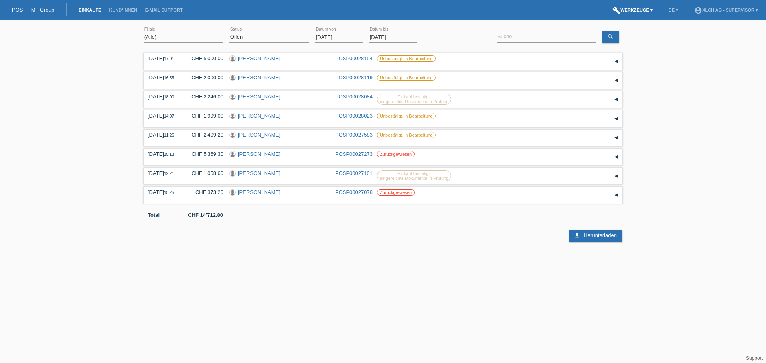 This screenshot has width=766, height=363. What do you see at coordinates (169, 154) in the screenshot?
I see `span: 15:13` at bounding box center [169, 154].